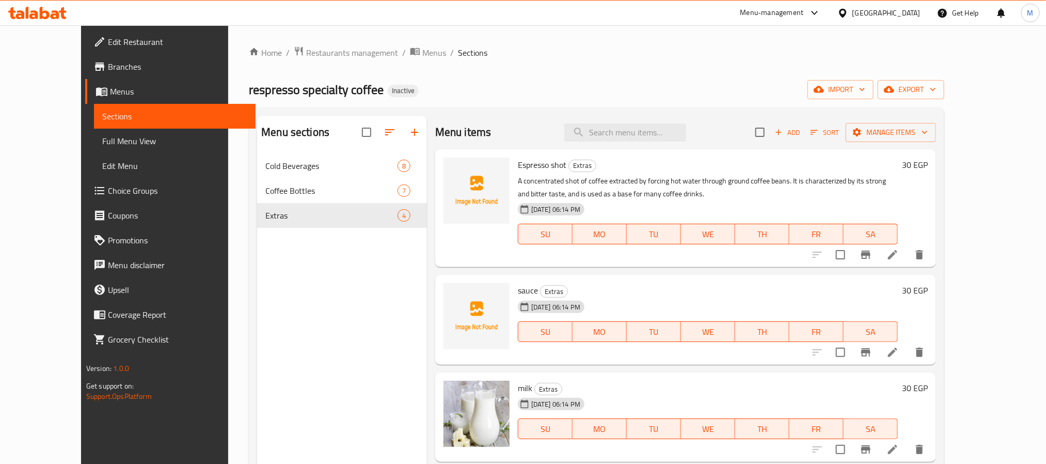 Image resolution: width=1046 pixels, height=464 pixels. What do you see at coordinates (762, 428) in the screenshot?
I see `button: TH` at bounding box center [762, 428].